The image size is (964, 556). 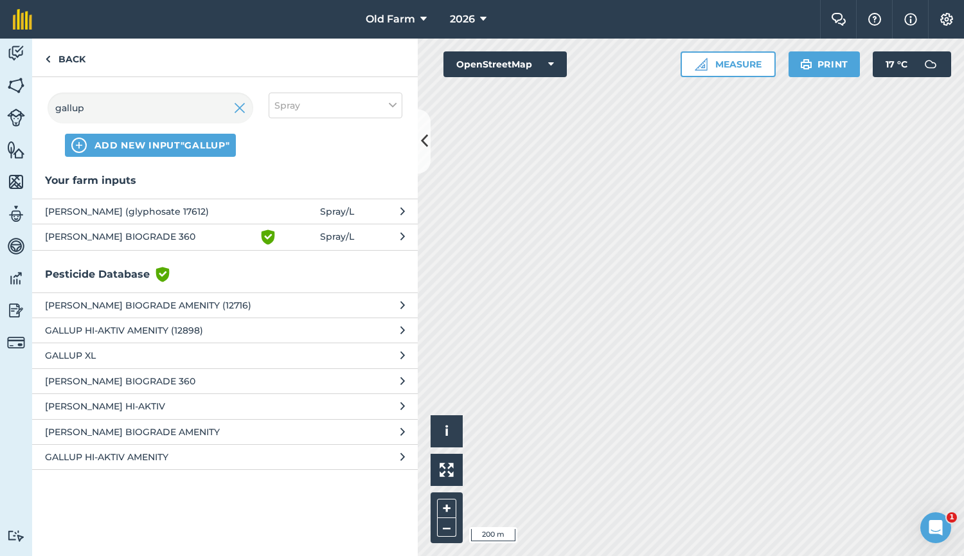 I want to click on a: Back, so click(x=65, y=57).